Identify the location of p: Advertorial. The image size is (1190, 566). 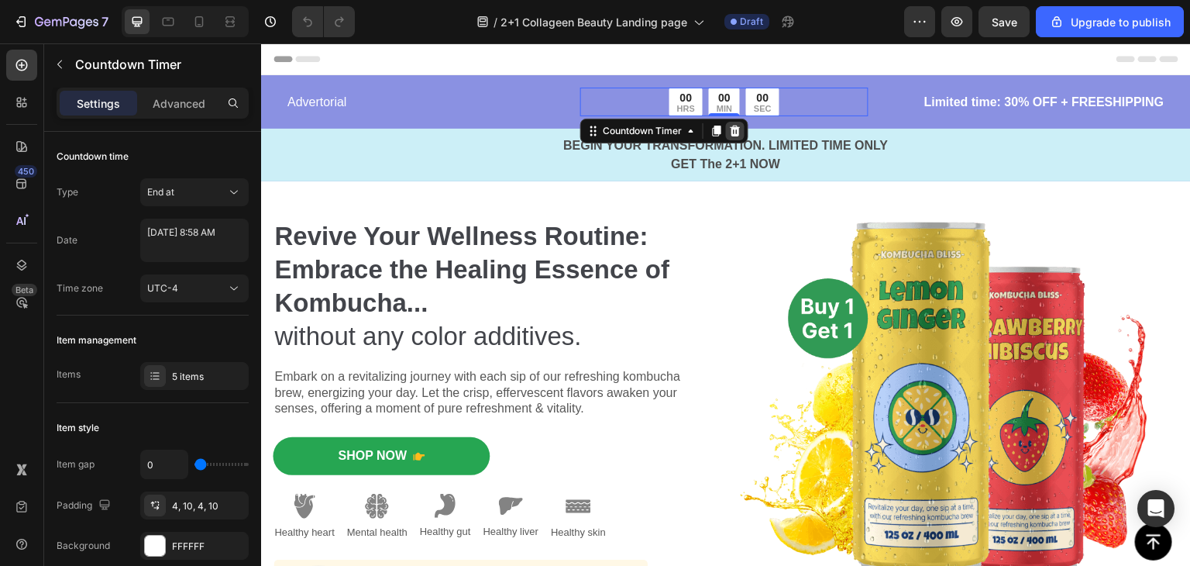
(169, 59).